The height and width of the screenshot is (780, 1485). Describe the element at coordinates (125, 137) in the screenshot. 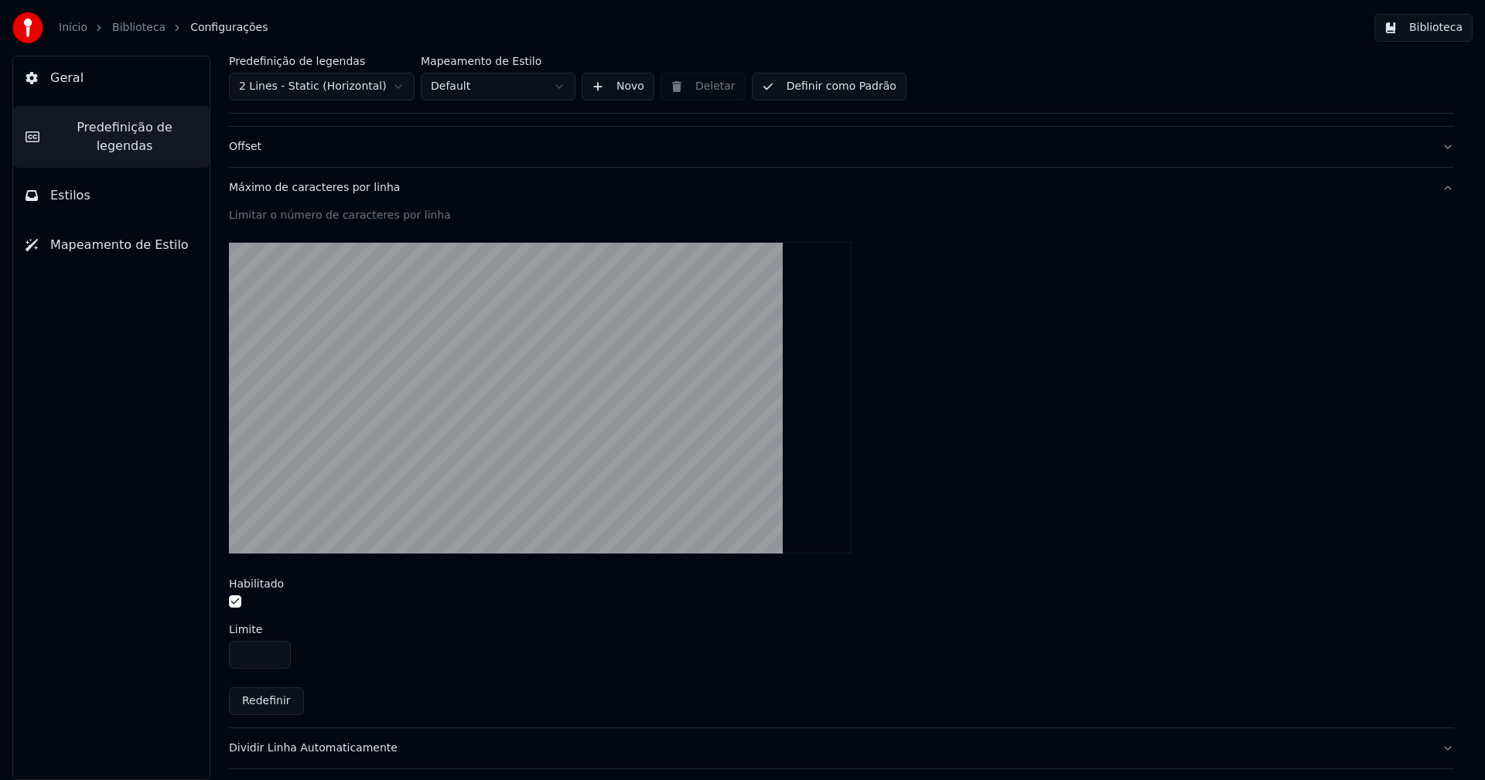

I see `span: Predefinição de legendas` at that location.